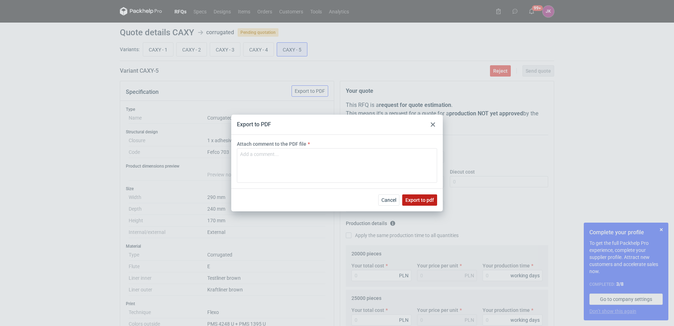 The width and height of the screenshot is (674, 326). Describe the element at coordinates (389, 200) in the screenshot. I see `span: Cancel` at that location.